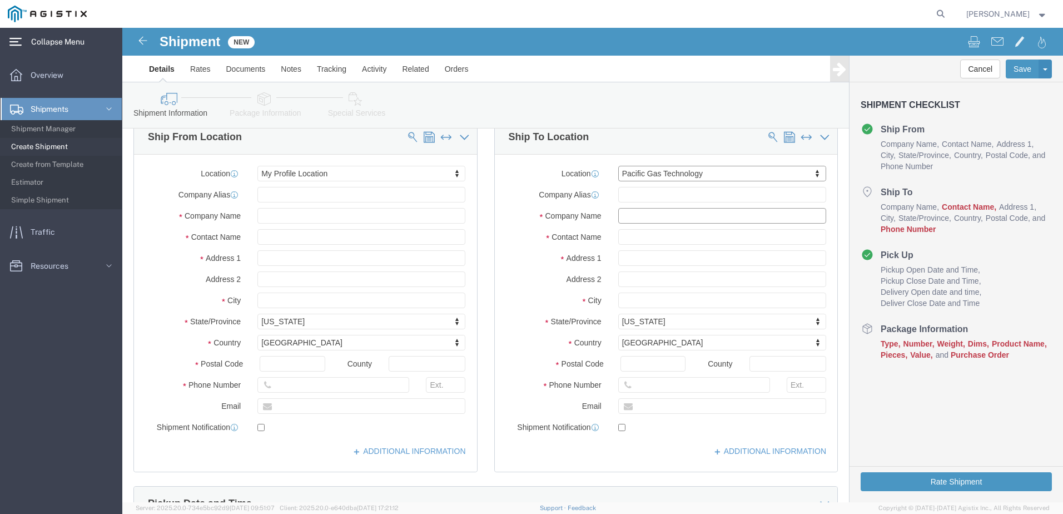 The height and width of the screenshot is (514, 1063). What do you see at coordinates (62, 200) in the screenshot?
I see `span: Simple Shipment` at bounding box center [62, 200].